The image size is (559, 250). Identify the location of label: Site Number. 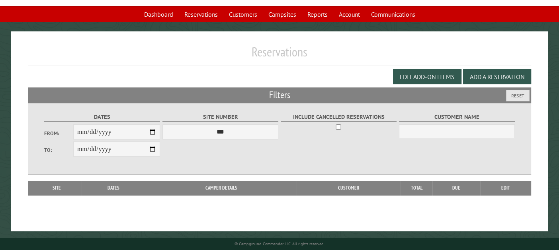
(220, 117).